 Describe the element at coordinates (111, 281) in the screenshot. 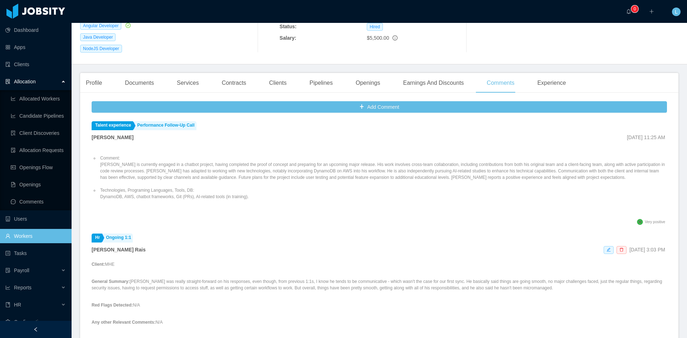

I see `strong: General Summary:` at that location.